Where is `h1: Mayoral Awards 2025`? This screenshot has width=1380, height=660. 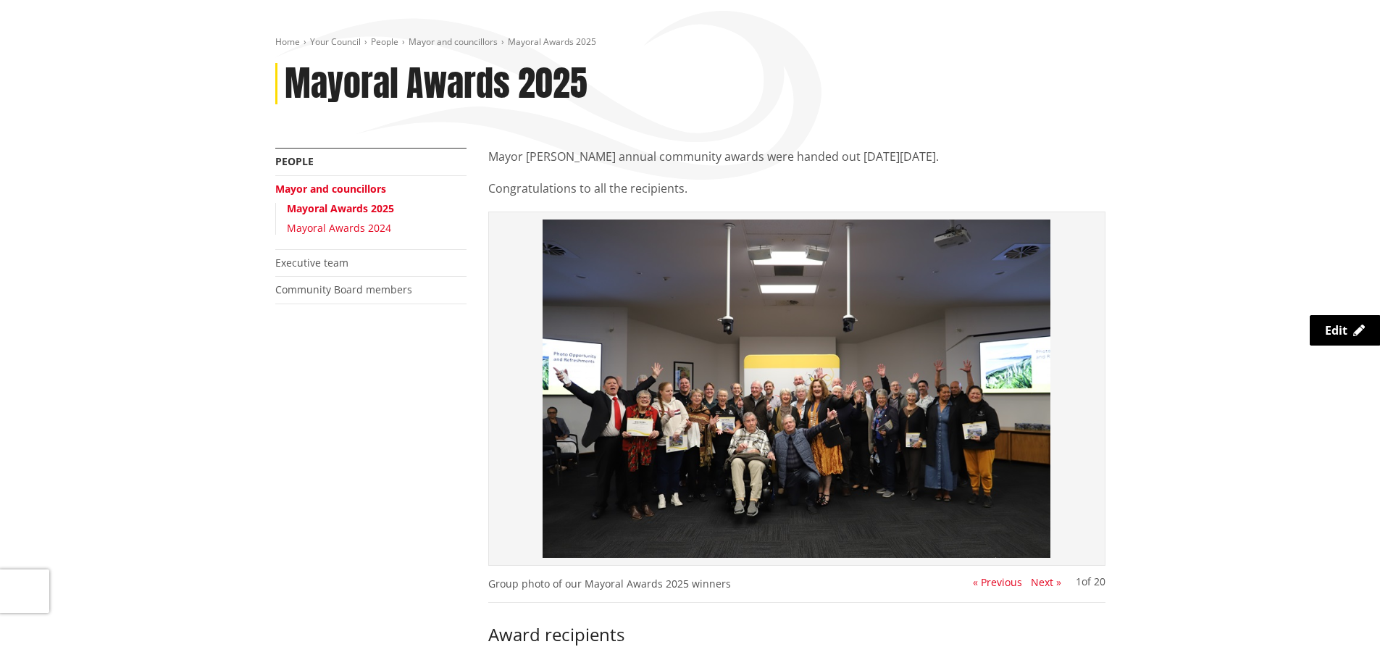 h1: Mayoral Awards 2025 is located at coordinates (436, 84).